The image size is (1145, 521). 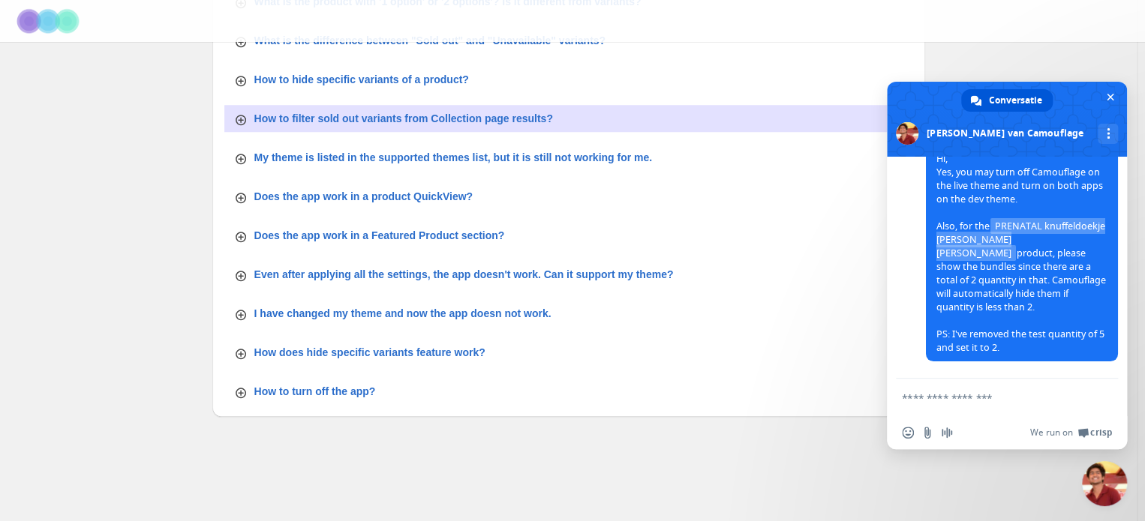 What do you see at coordinates (927, 433) in the screenshot?
I see `span: Stuur een bestand` at bounding box center [927, 433].